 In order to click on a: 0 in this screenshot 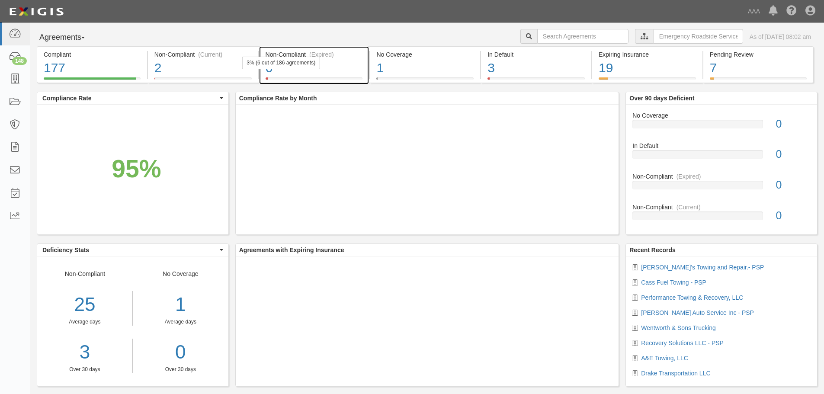, I will do `click(180, 352)`.